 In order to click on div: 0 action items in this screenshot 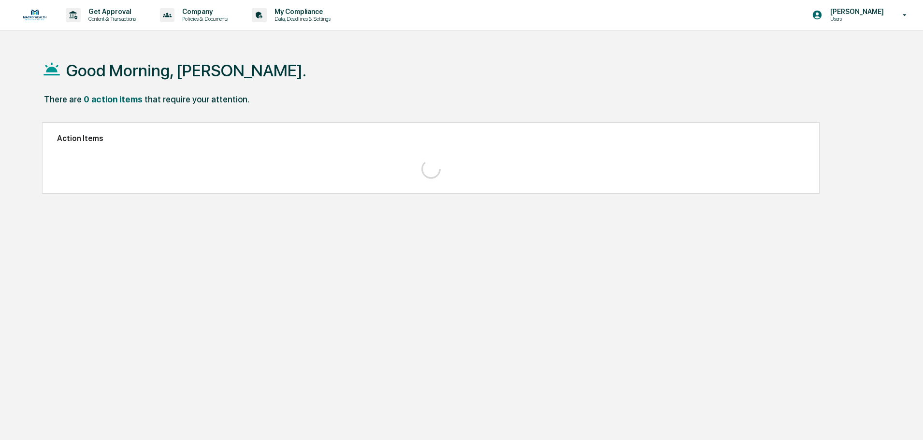, I will do `click(113, 99)`.